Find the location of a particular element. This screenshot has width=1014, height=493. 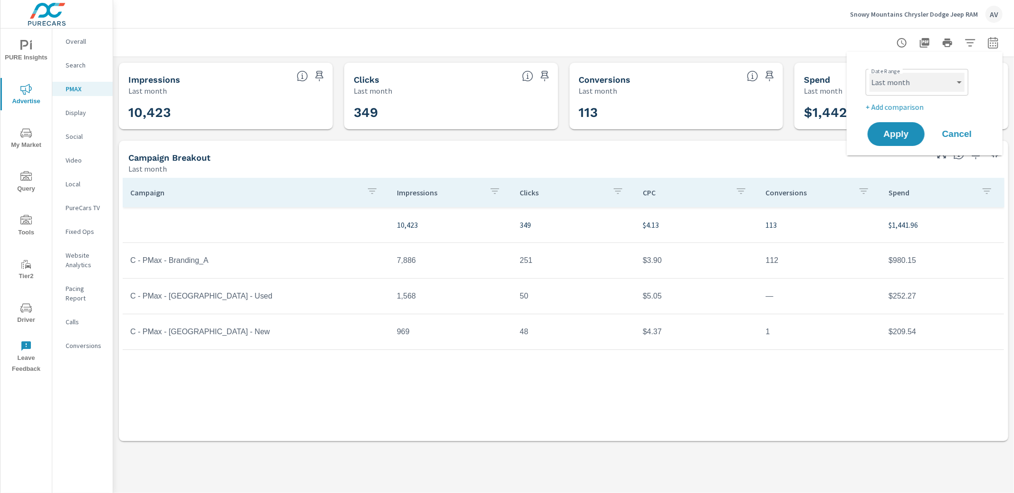

div: Conversions is located at coordinates (82, 346).